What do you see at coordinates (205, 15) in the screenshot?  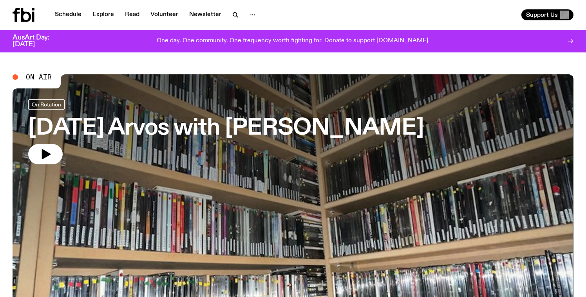 I see `a: Newsletter` at bounding box center [205, 15].